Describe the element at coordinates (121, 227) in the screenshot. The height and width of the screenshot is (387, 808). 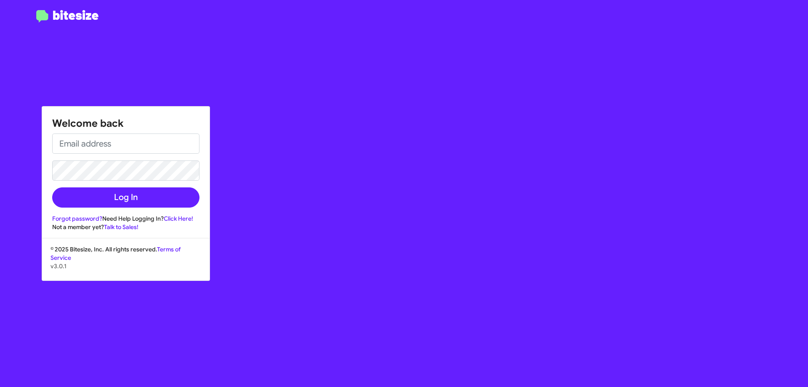
I see `a: Talk to Sales!` at that location.